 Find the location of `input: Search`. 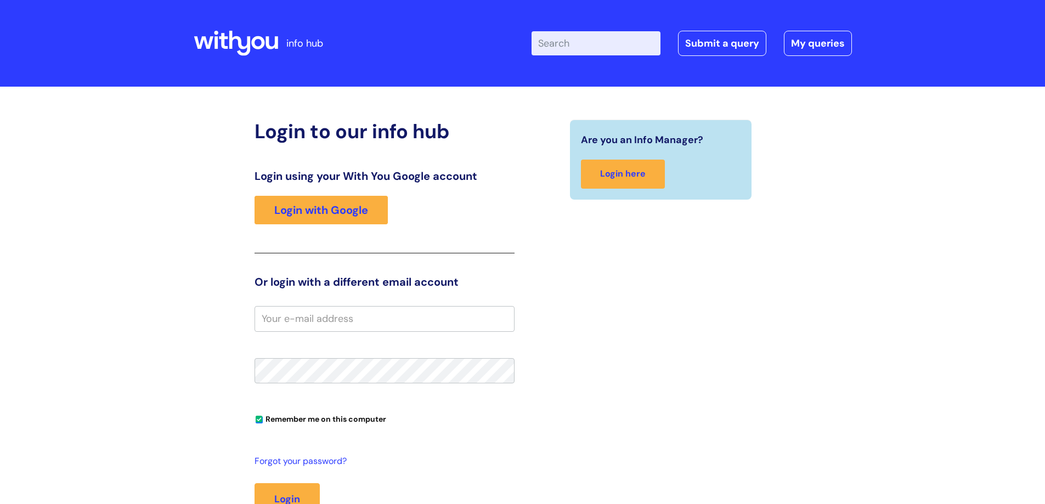

input: Search is located at coordinates (596, 43).